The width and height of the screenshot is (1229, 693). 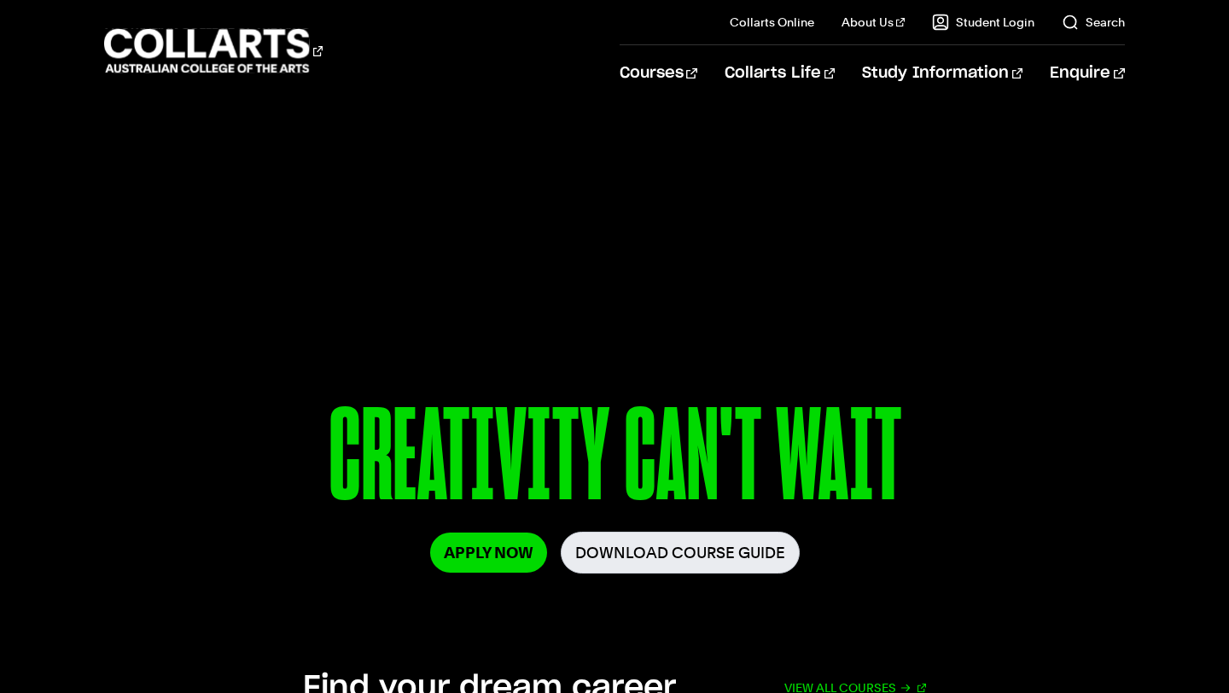 I want to click on a: Collarts Online, so click(x=771, y=22).